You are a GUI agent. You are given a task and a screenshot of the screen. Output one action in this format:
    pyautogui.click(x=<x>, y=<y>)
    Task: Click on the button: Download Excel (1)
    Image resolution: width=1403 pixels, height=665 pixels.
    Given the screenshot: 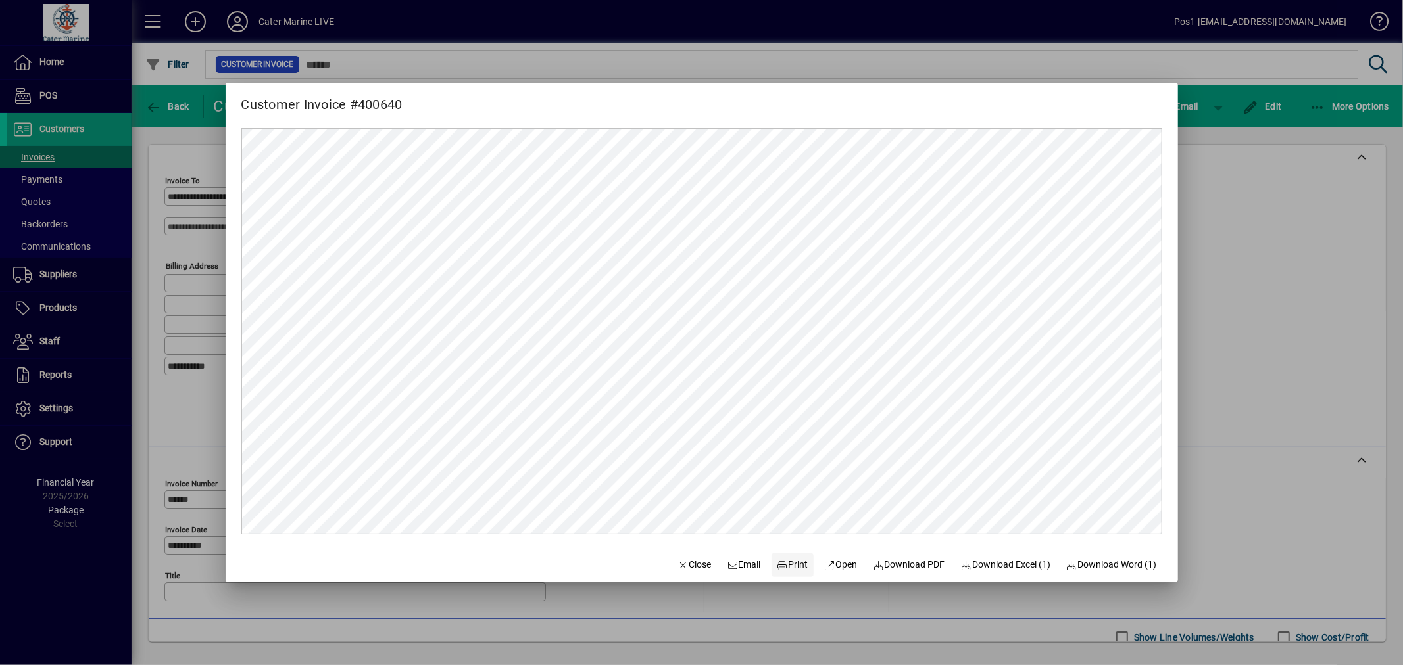 What is the action you would take?
    pyautogui.click(x=1005, y=566)
    